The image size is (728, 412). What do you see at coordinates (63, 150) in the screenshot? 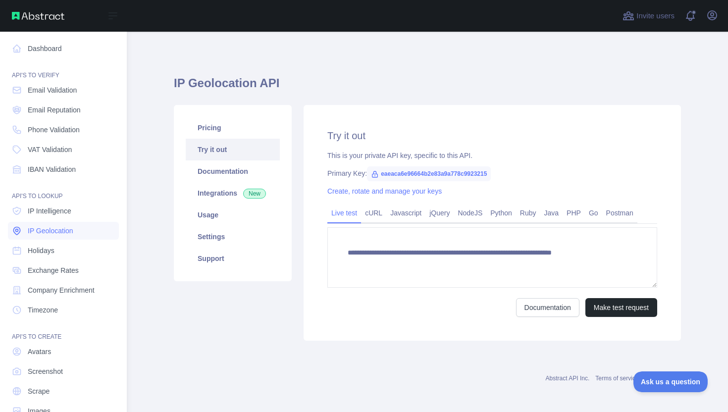
I see `a: VAT Validation` at bounding box center [63, 150].